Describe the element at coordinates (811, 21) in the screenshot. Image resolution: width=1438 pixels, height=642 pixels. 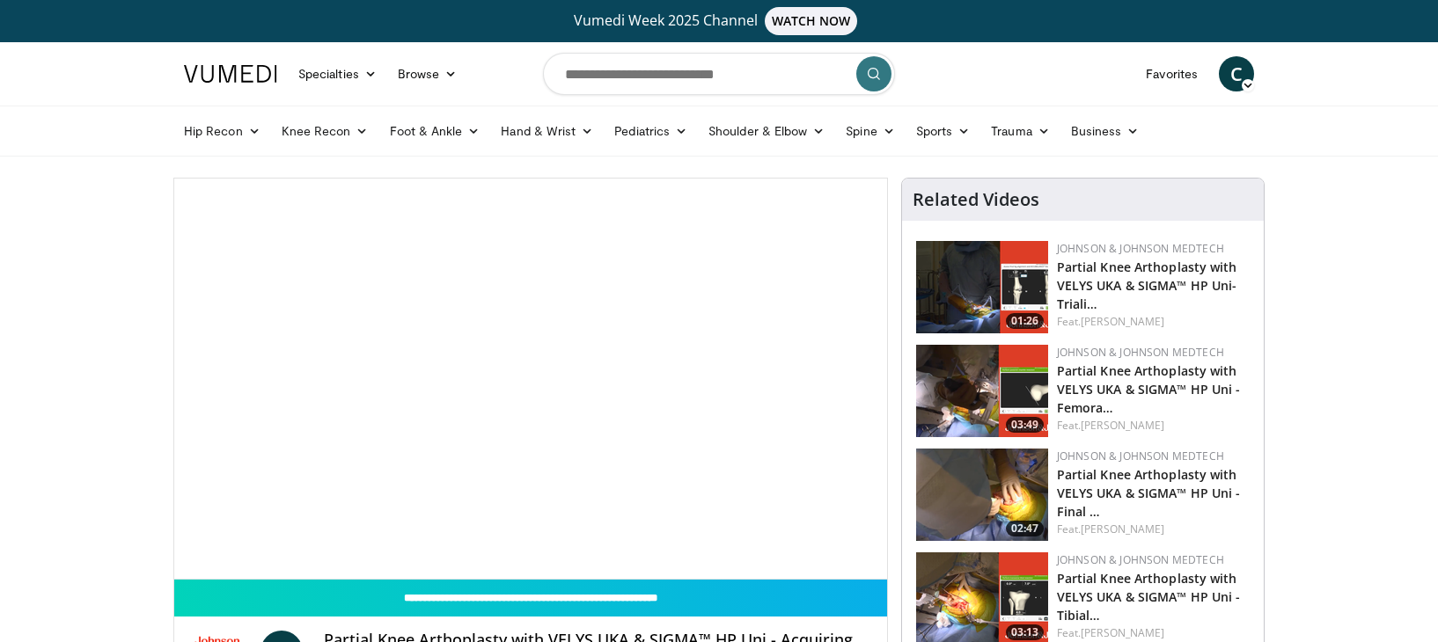
I see `span: WATCH NOW` at that location.